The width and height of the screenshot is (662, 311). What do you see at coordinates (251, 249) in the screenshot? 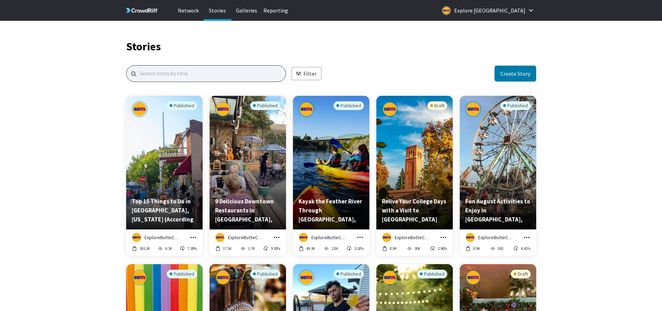
I see `p: 1.7K` at bounding box center [251, 249].